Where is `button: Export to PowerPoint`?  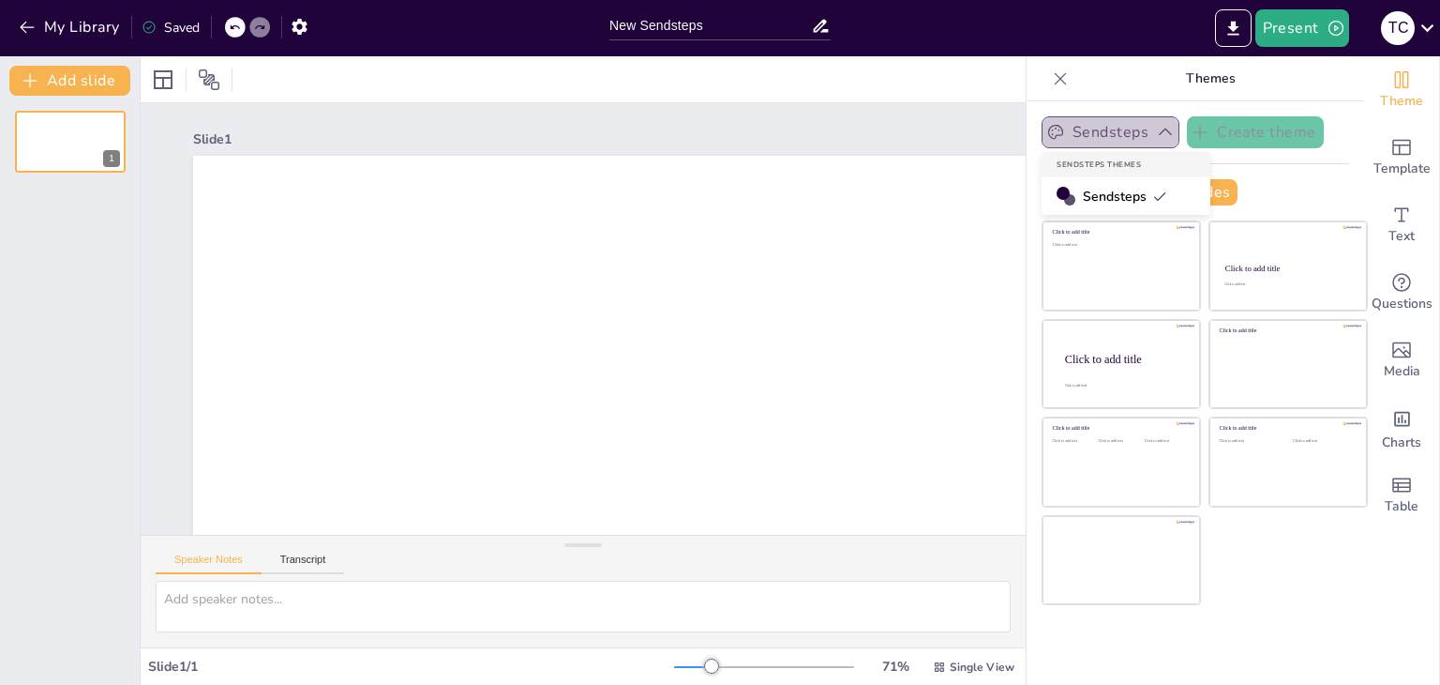
button: Export to PowerPoint is located at coordinates (1233, 28).